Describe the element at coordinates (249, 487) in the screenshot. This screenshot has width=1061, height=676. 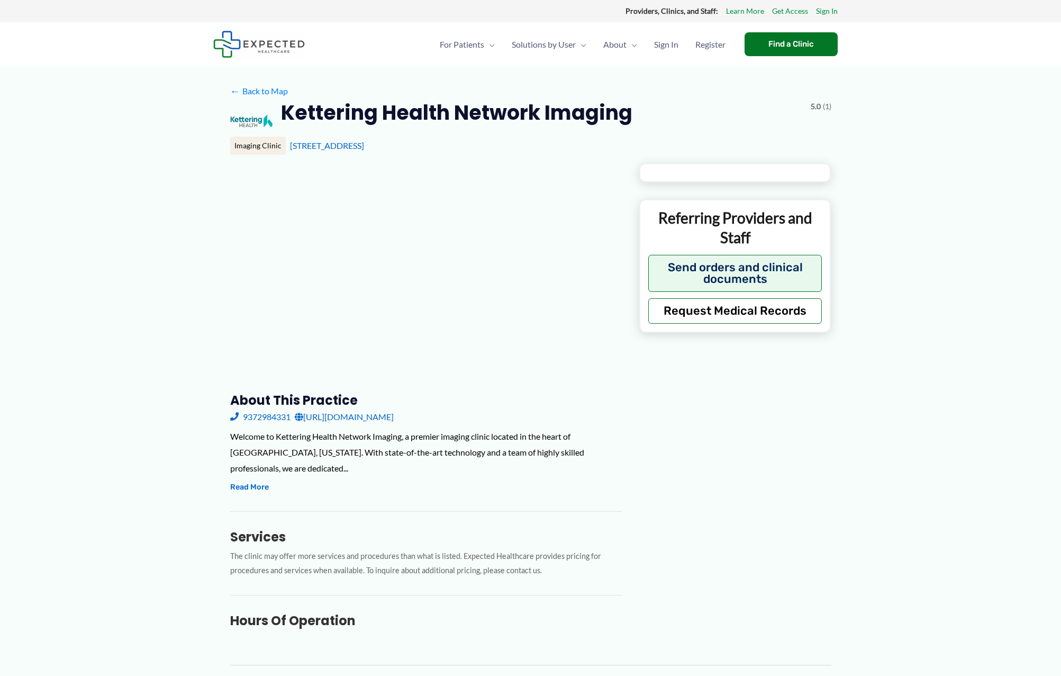
I see `button: Read More` at that location.